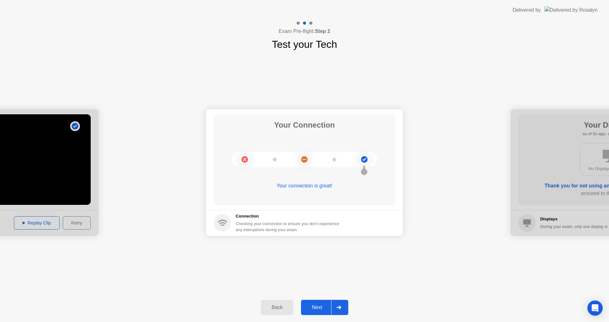 The width and height of the screenshot is (609, 322). Describe the element at coordinates (289, 227) in the screenshot. I see `div: Checking your connection to ensure you don’t experience any interuptions during your exam` at that location.